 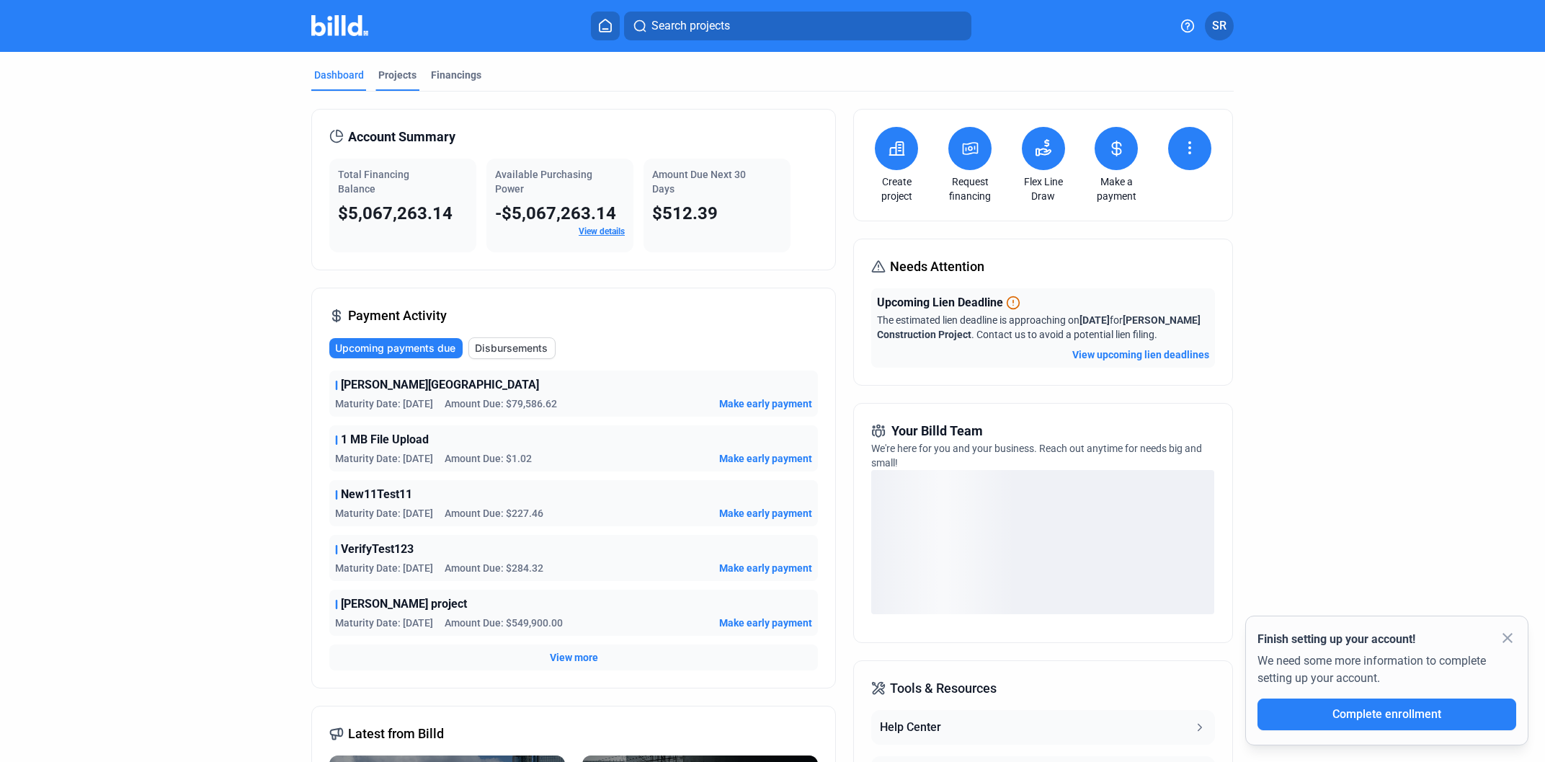 What do you see at coordinates (1387, 673) in the screenshot?
I see `div: We need some more information to complete setting up your account.` at bounding box center [1387, 673].